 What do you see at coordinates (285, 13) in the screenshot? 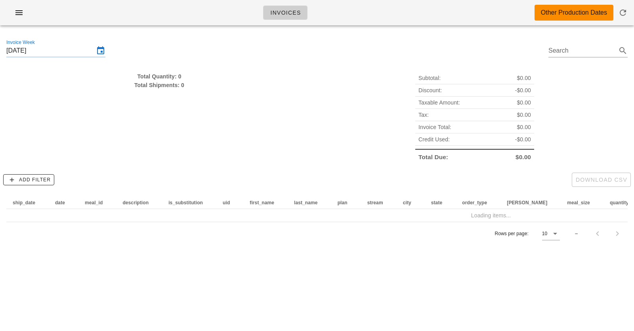
I see `a: Invoices` at bounding box center [285, 13].